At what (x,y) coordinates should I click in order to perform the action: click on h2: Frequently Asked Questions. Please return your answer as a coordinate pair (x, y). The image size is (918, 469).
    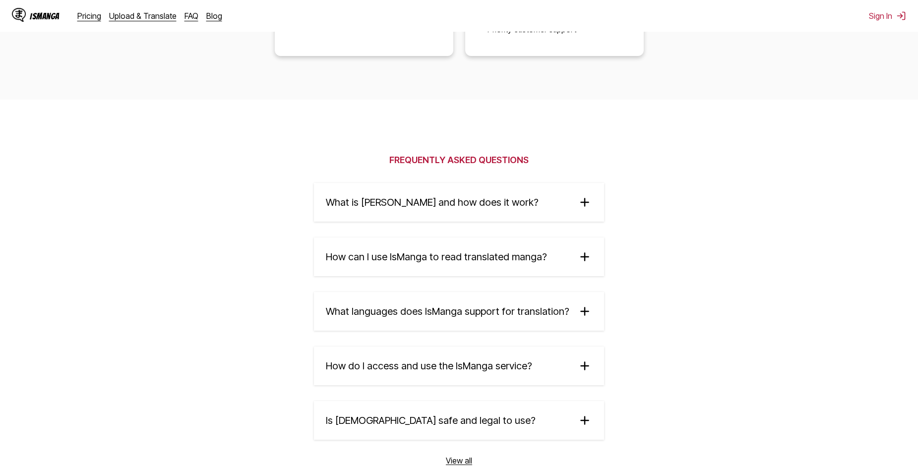
    Looking at the image, I should click on (459, 160).